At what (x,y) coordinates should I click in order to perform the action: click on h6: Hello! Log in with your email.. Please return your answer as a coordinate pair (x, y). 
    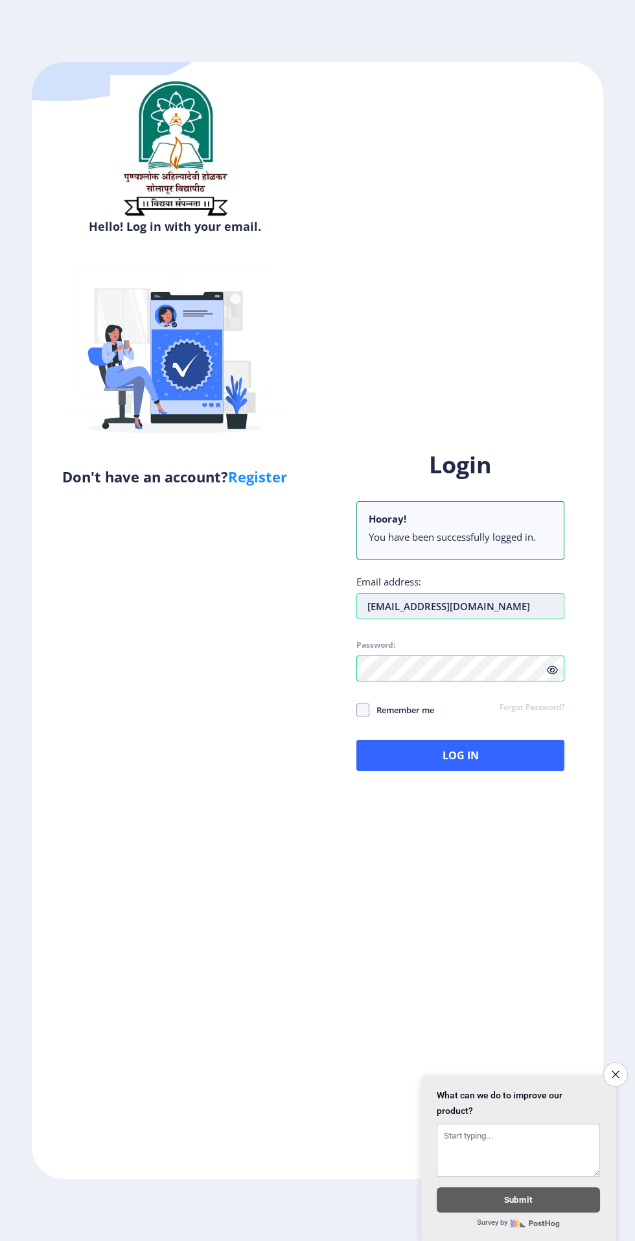
    Looking at the image, I should click on (174, 226).